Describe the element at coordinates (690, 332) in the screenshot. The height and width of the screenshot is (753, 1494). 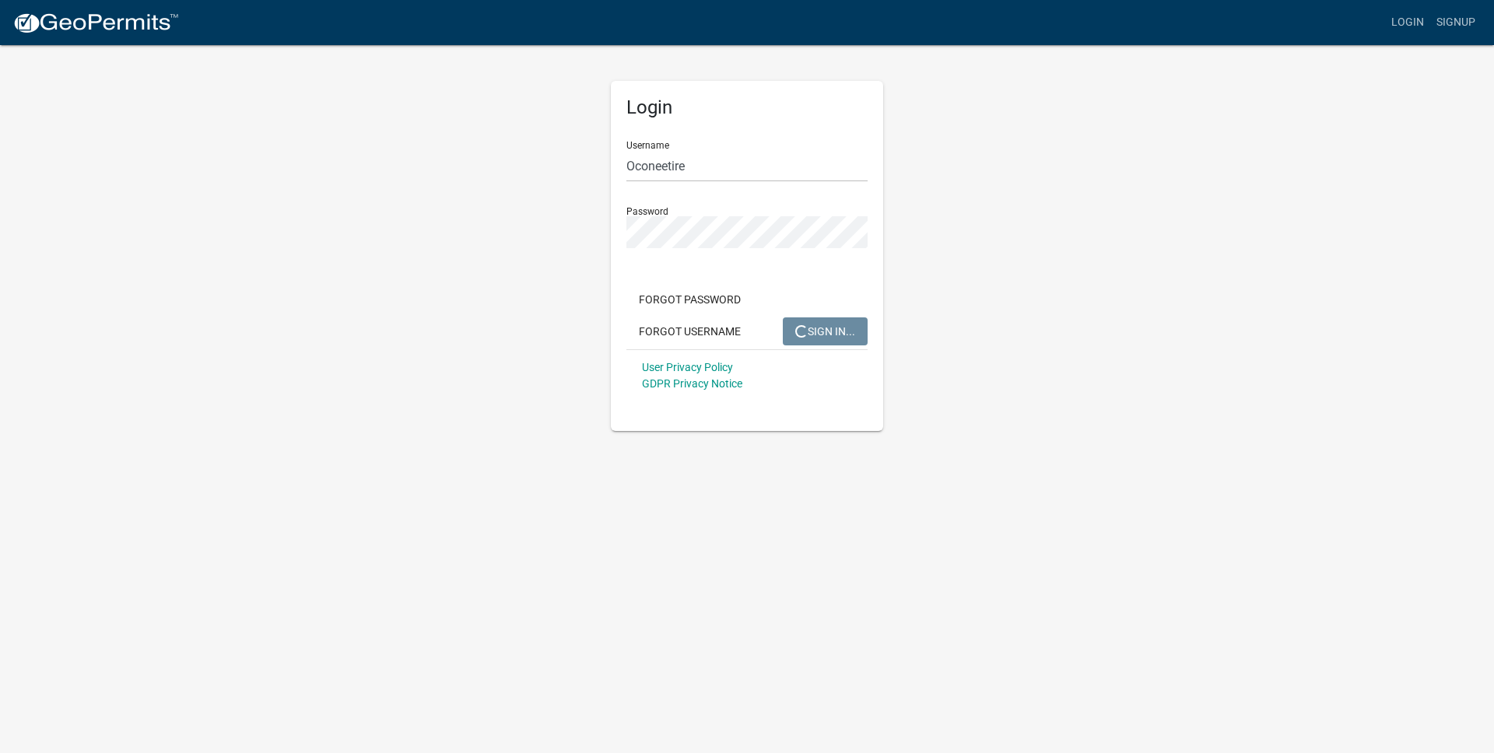
I see `button: Forgot Username` at that location.